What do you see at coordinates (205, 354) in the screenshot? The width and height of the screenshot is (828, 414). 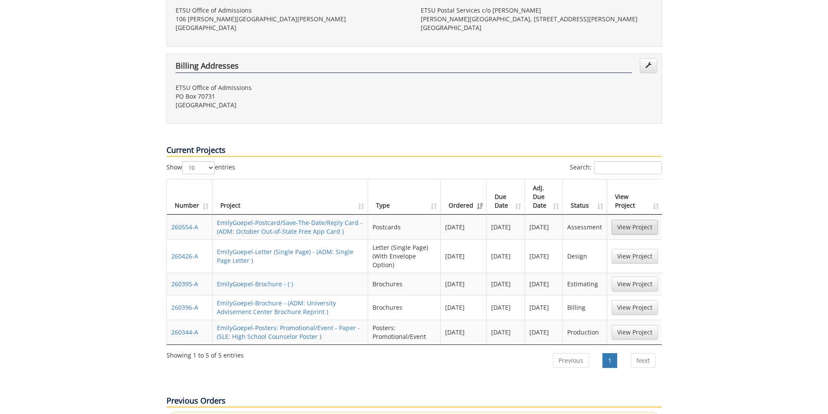 I see `div: Showing 1 to 5 of 5 entries` at bounding box center [205, 354].